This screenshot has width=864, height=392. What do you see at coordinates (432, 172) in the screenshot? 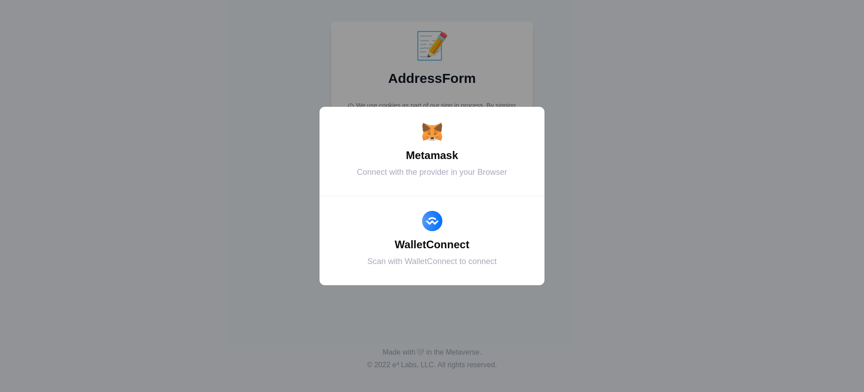
I see `div: Connect with the provider in your Browser` at bounding box center [432, 172].